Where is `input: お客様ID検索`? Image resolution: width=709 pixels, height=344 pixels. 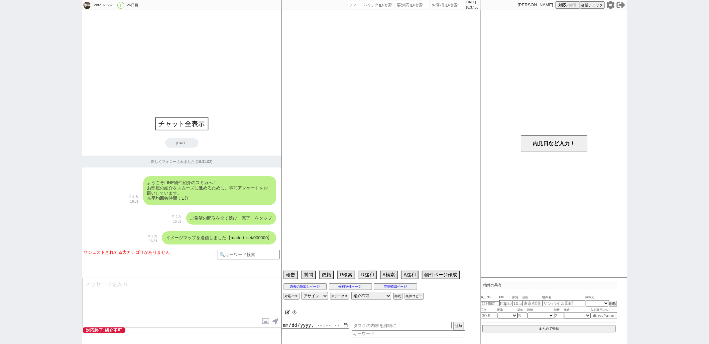 input: お客様ID検索 is located at coordinates (447, 5).